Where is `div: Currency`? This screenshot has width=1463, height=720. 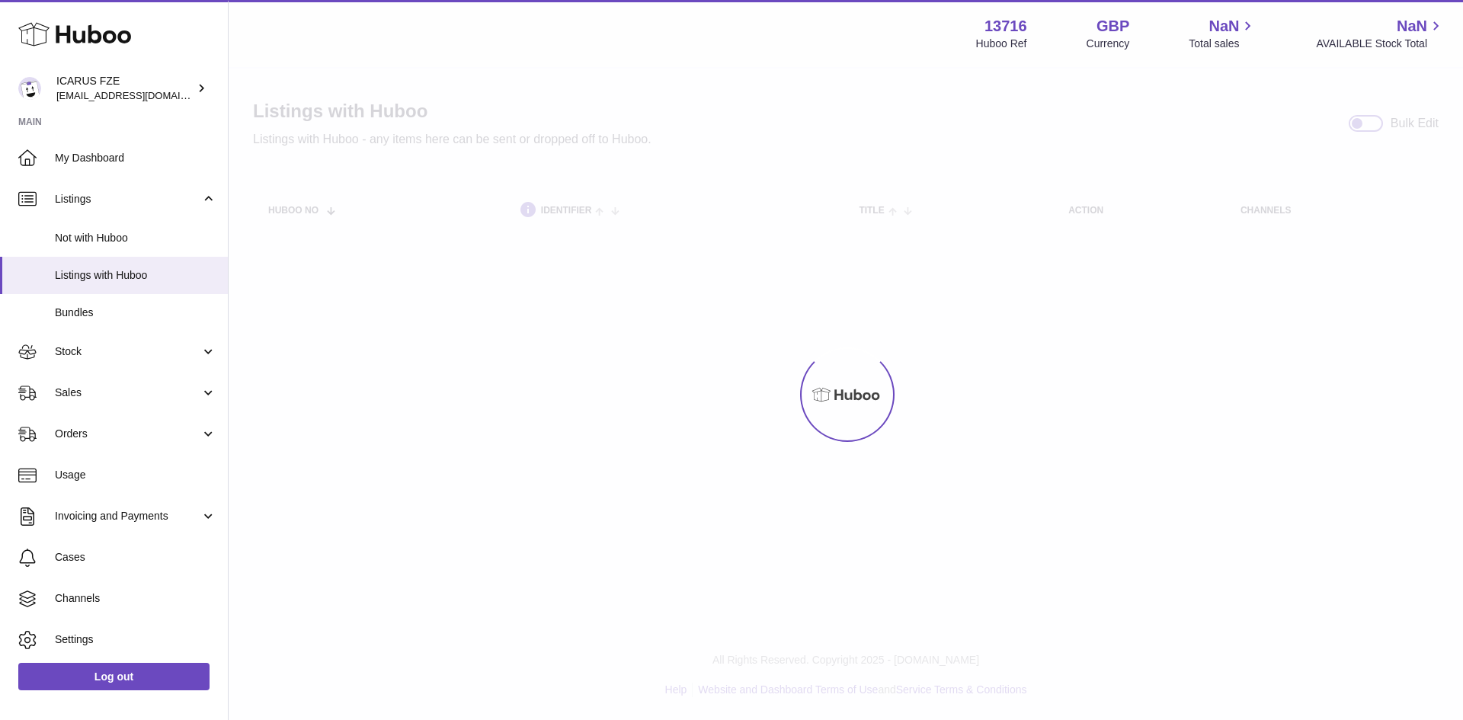 div: Currency is located at coordinates (1108, 43).